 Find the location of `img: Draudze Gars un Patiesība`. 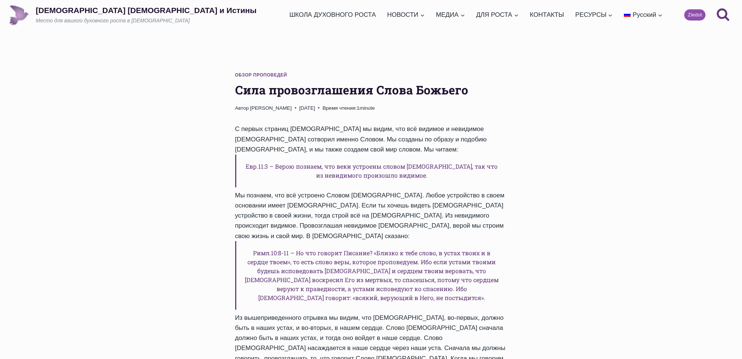

img: Draudze Gars un Patiesība is located at coordinates (19, 15).